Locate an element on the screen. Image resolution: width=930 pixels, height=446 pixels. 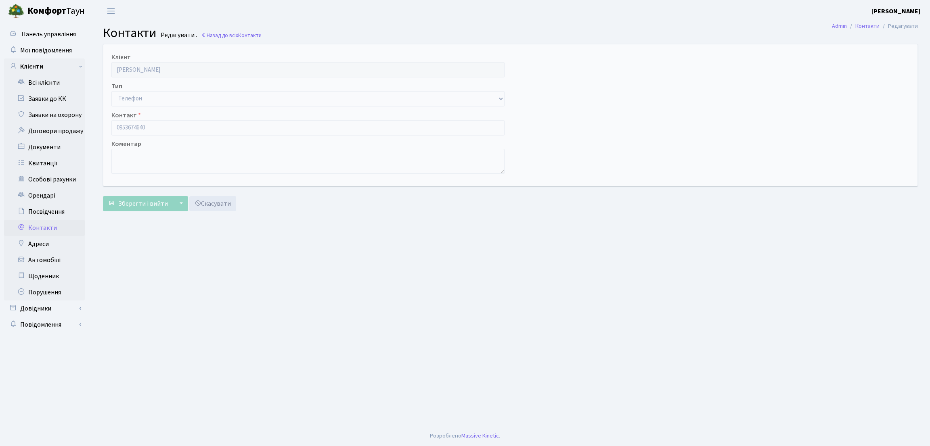
small: Редагувати . is located at coordinates (178, 35).